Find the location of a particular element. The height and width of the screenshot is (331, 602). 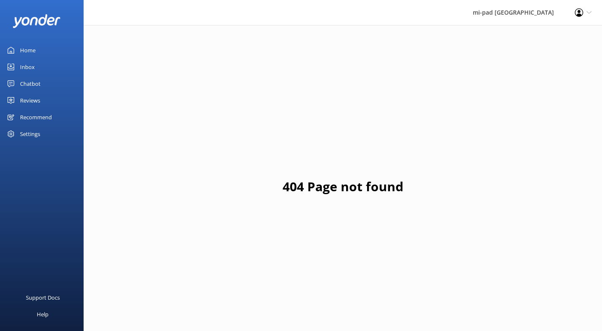

div: Help is located at coordinates (43, 314).